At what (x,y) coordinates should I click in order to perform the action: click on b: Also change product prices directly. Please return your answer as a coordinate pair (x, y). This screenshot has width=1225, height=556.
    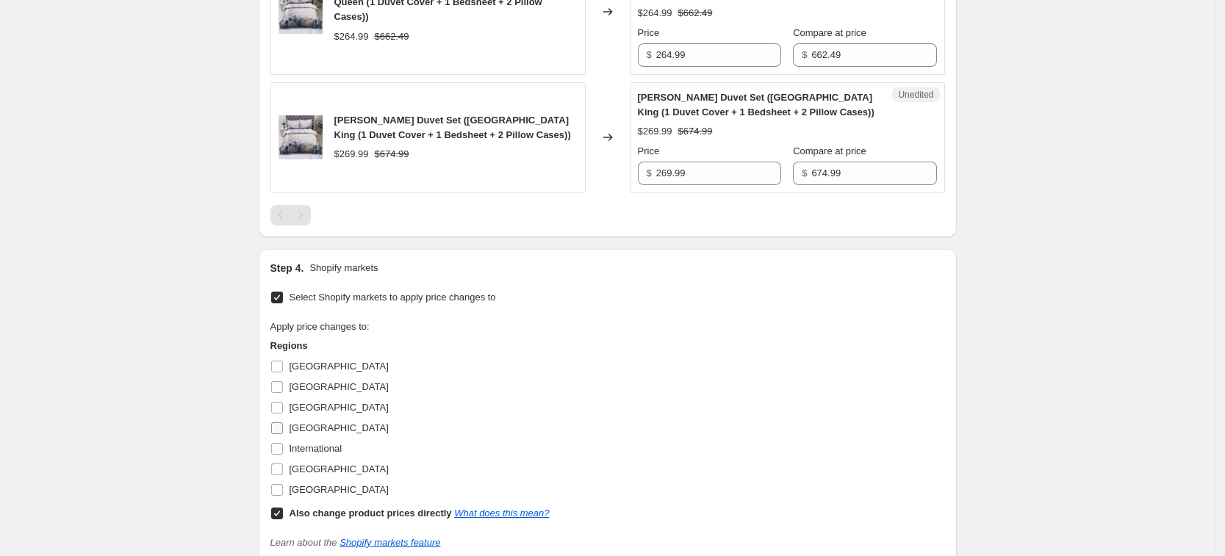
    Looking at the image, I should click on (370, 513).